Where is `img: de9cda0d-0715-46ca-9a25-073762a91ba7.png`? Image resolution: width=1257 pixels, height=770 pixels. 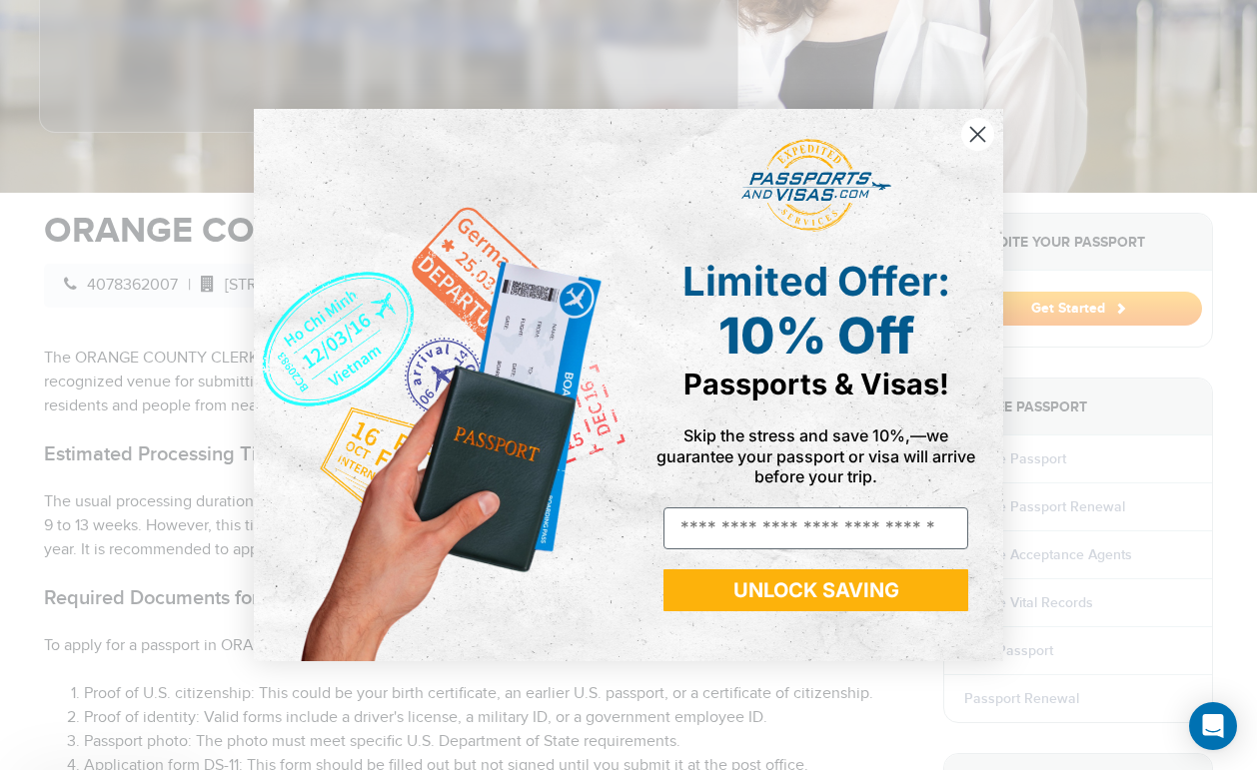 img: de9cda0d-0715-46ca-9a25-073762a91ba7.png is located at coordinates (441, 385).